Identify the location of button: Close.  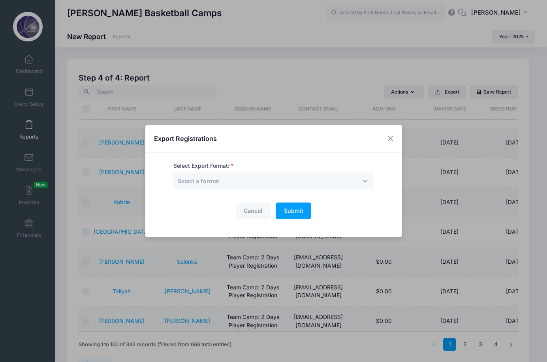
(390, 139).